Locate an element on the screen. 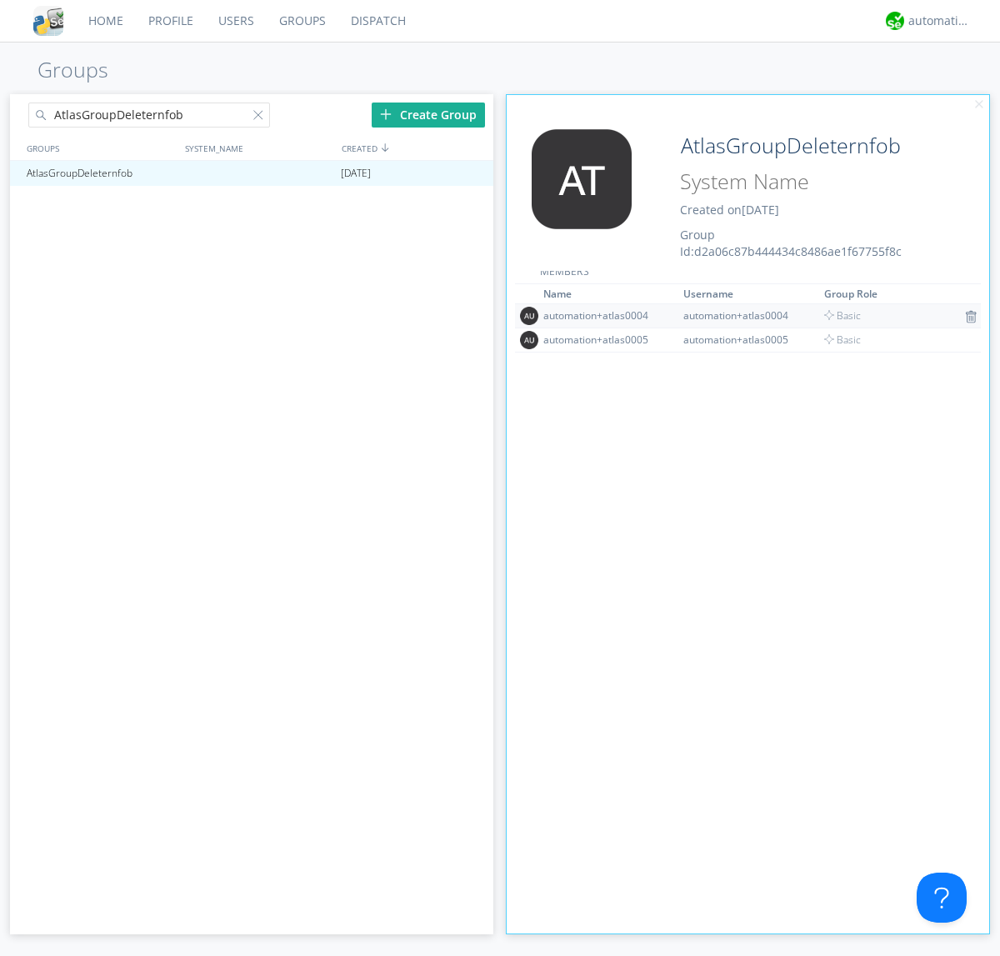 The image size is (1000, 956). span: Group Id: d2a06c87b444434c8486ae1f67755f8c is located at coordinates (791, 242).